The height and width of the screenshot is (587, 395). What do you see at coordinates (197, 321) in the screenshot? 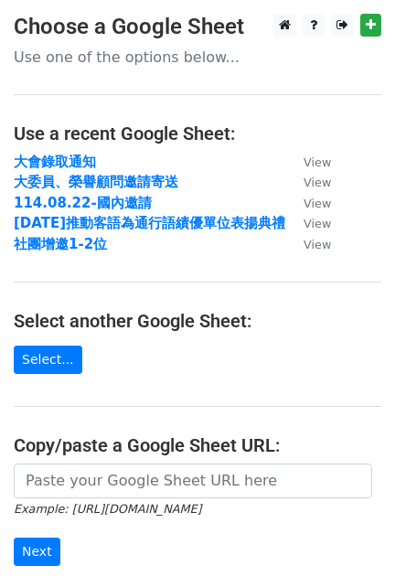
I see `h4: Select another Google Sheet:` at bounding box center [197, 321].